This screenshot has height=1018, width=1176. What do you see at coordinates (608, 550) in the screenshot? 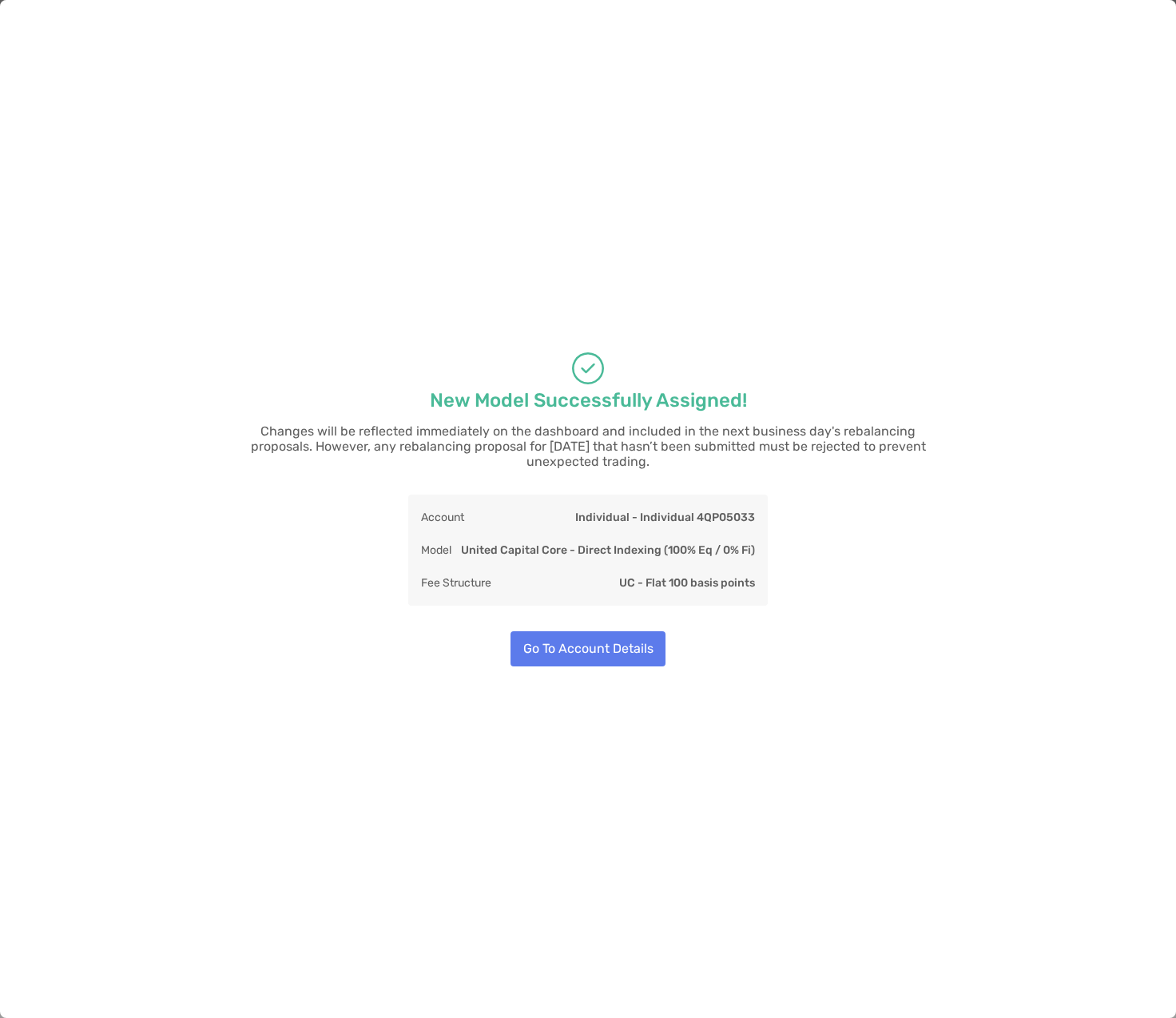
I see `p: United Capital Core - Direct Indexing (100% Eq / 0% Fi)` at bounding box center [608, 550].